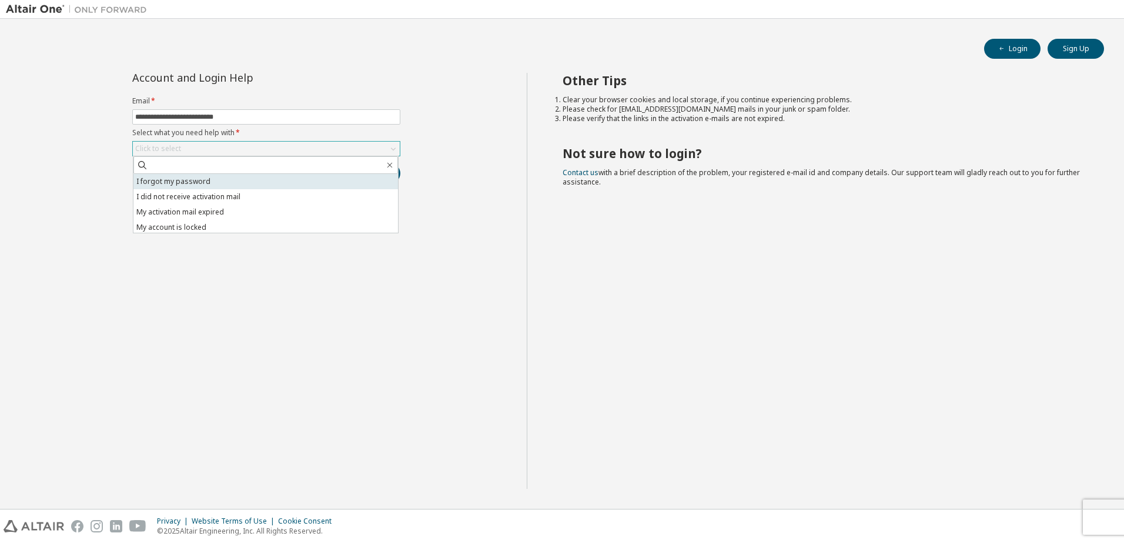 The image size is (1124, 543). I want to click on span: with a brief description of the problem, your registered e-mail id and company details. Our suppo..., so click(821, 177).